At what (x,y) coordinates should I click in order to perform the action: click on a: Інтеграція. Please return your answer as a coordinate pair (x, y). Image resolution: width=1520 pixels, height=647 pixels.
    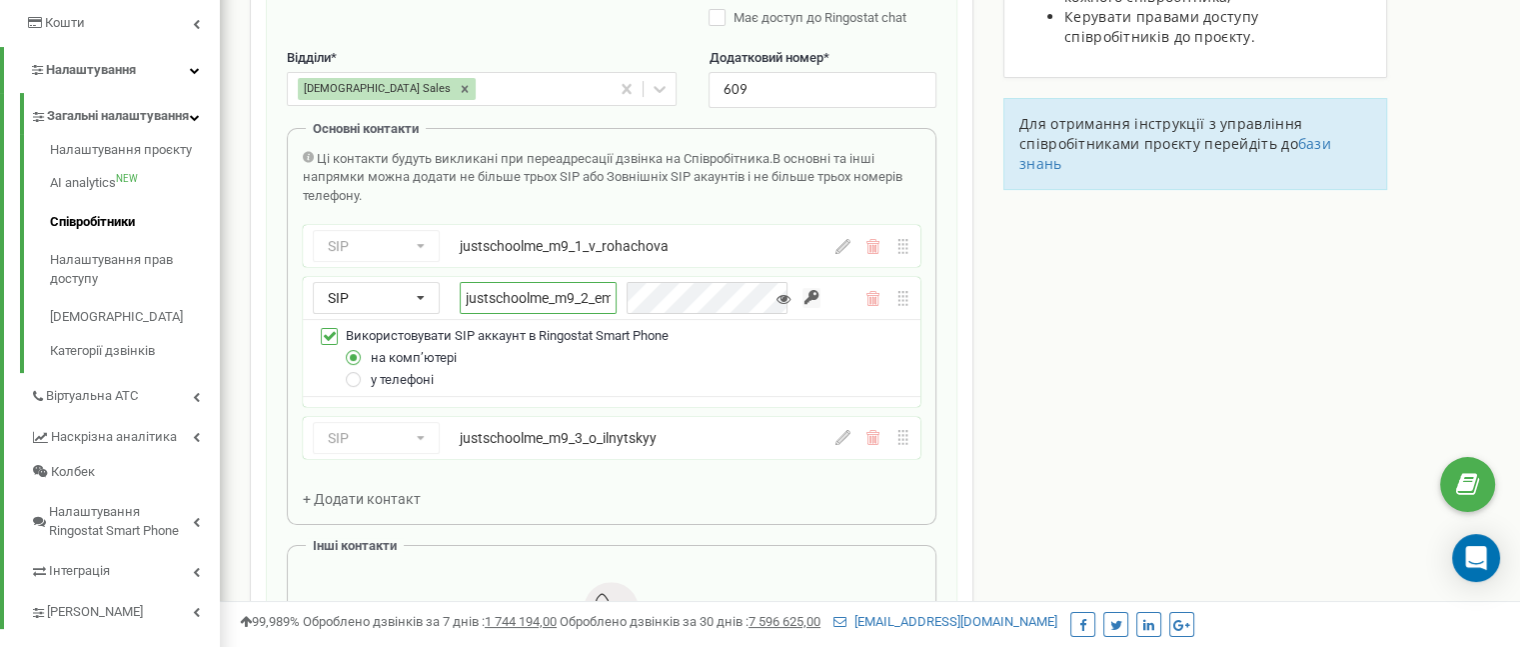
    Looking at the image, I should click on (125, 568).